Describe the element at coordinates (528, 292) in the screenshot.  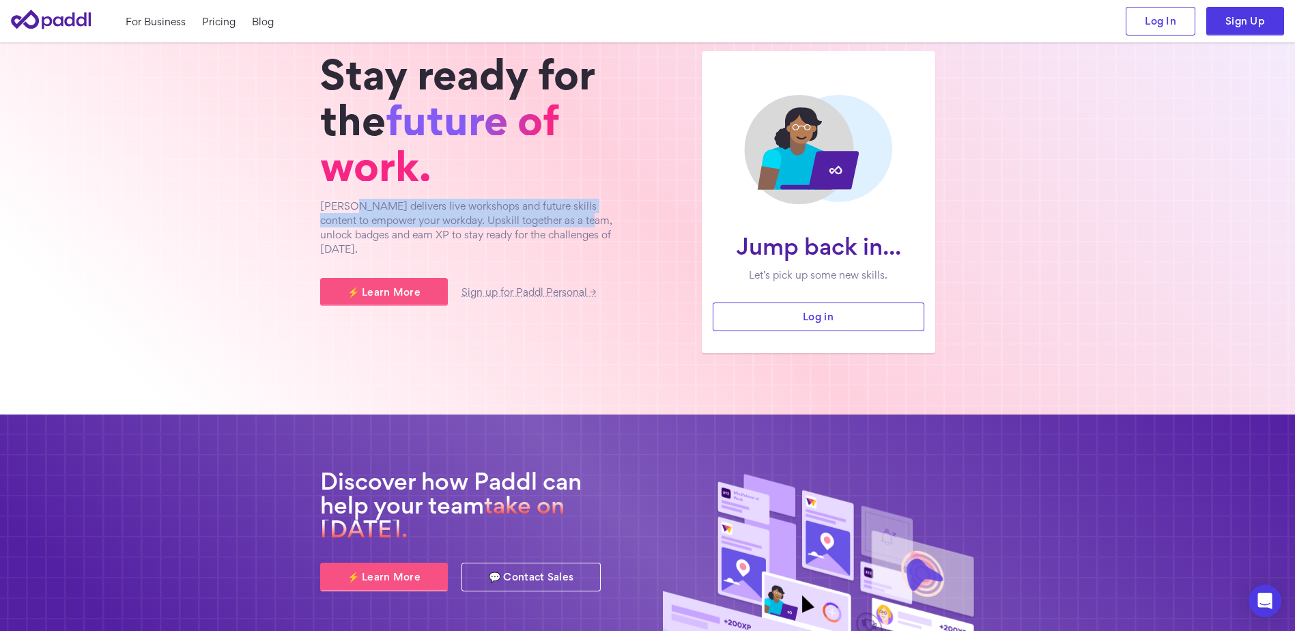
I see `a: Sign up for Paddl Personal →` at that location.